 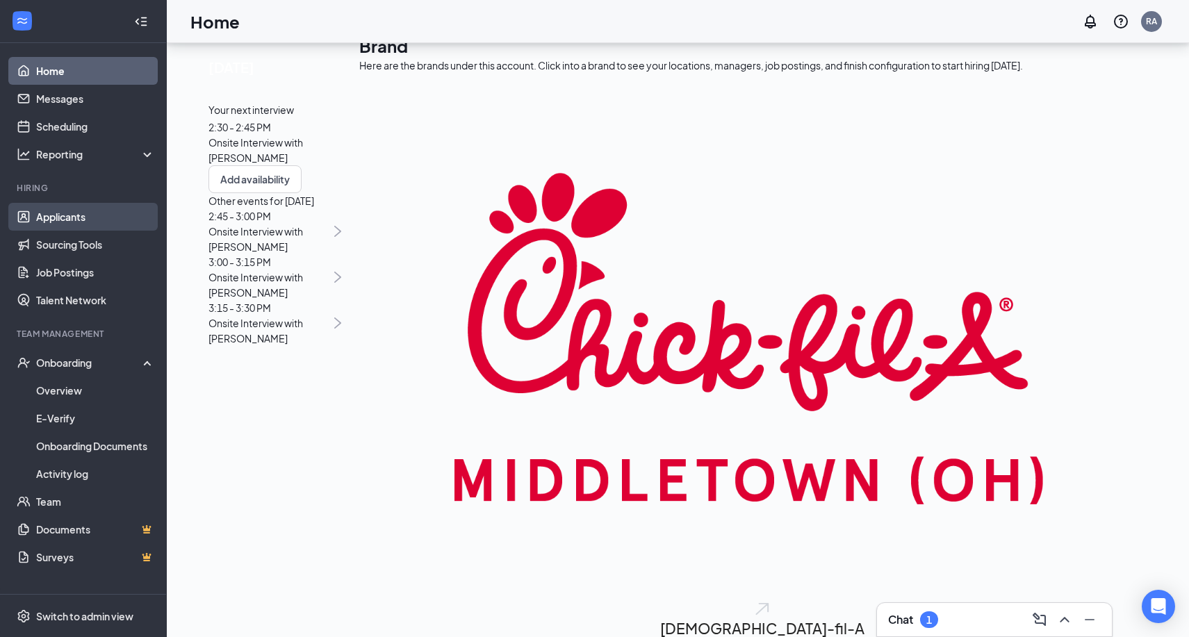 What do you see at coordinates (1151, 21) in the screenshot?
I see `div: RA` at bounding box center [1151, 21].